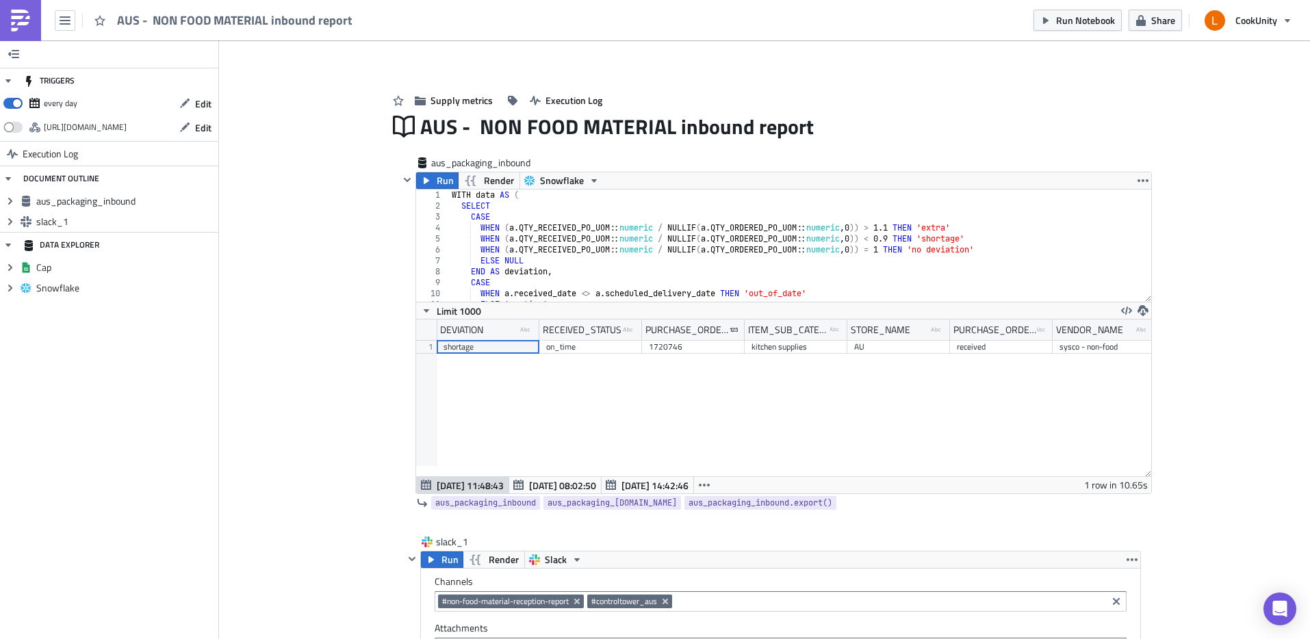 The width and height of the screenshot is (1310, 639). I want to click on a: aus_packaging_inbound.export(), so click(760, 503).